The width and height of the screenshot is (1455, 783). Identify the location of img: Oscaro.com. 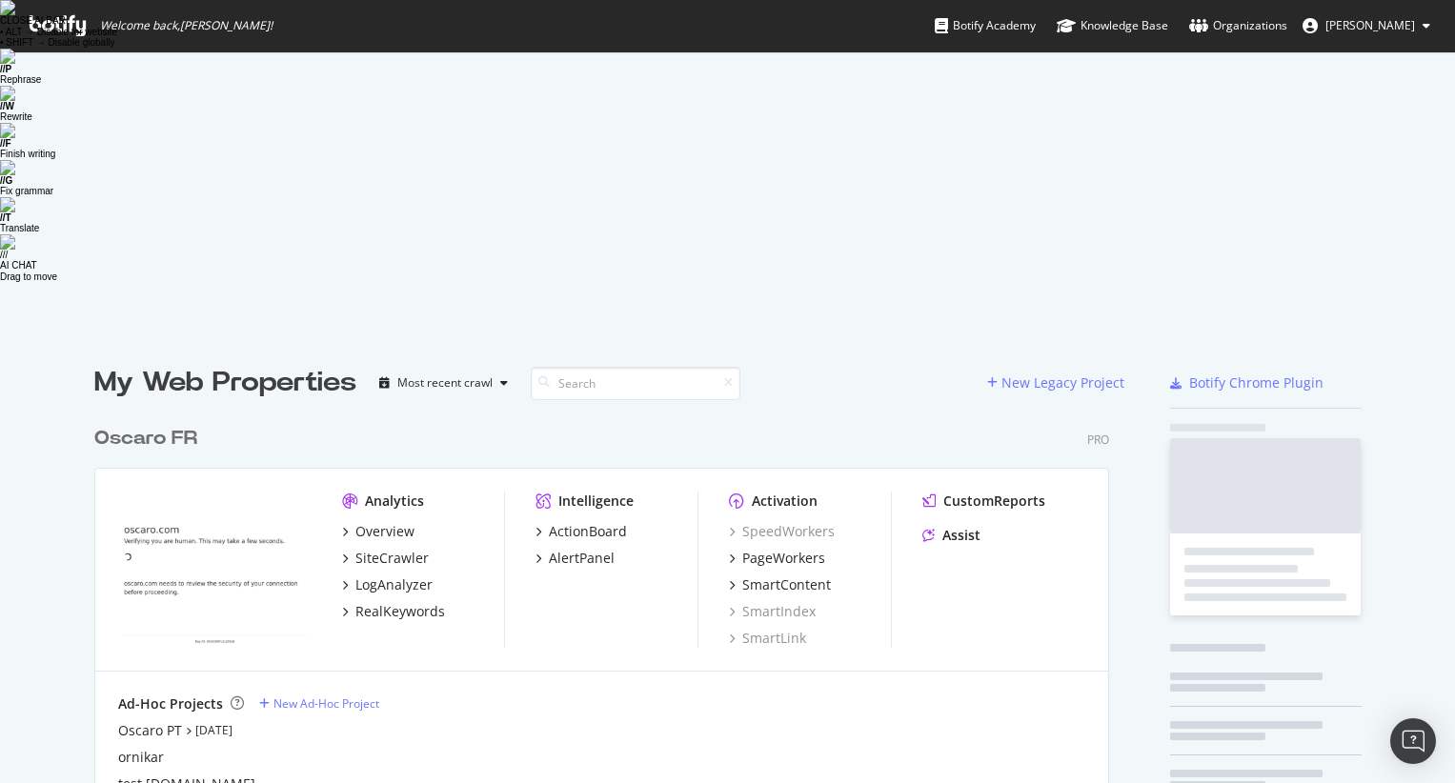
(214, 569).